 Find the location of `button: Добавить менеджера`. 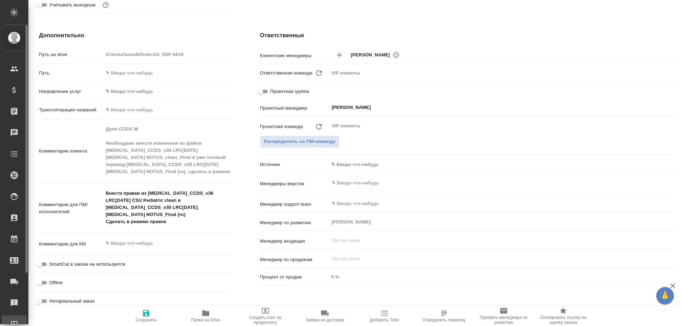

button: Добавить менеджера is located at coordinates (339, 55).